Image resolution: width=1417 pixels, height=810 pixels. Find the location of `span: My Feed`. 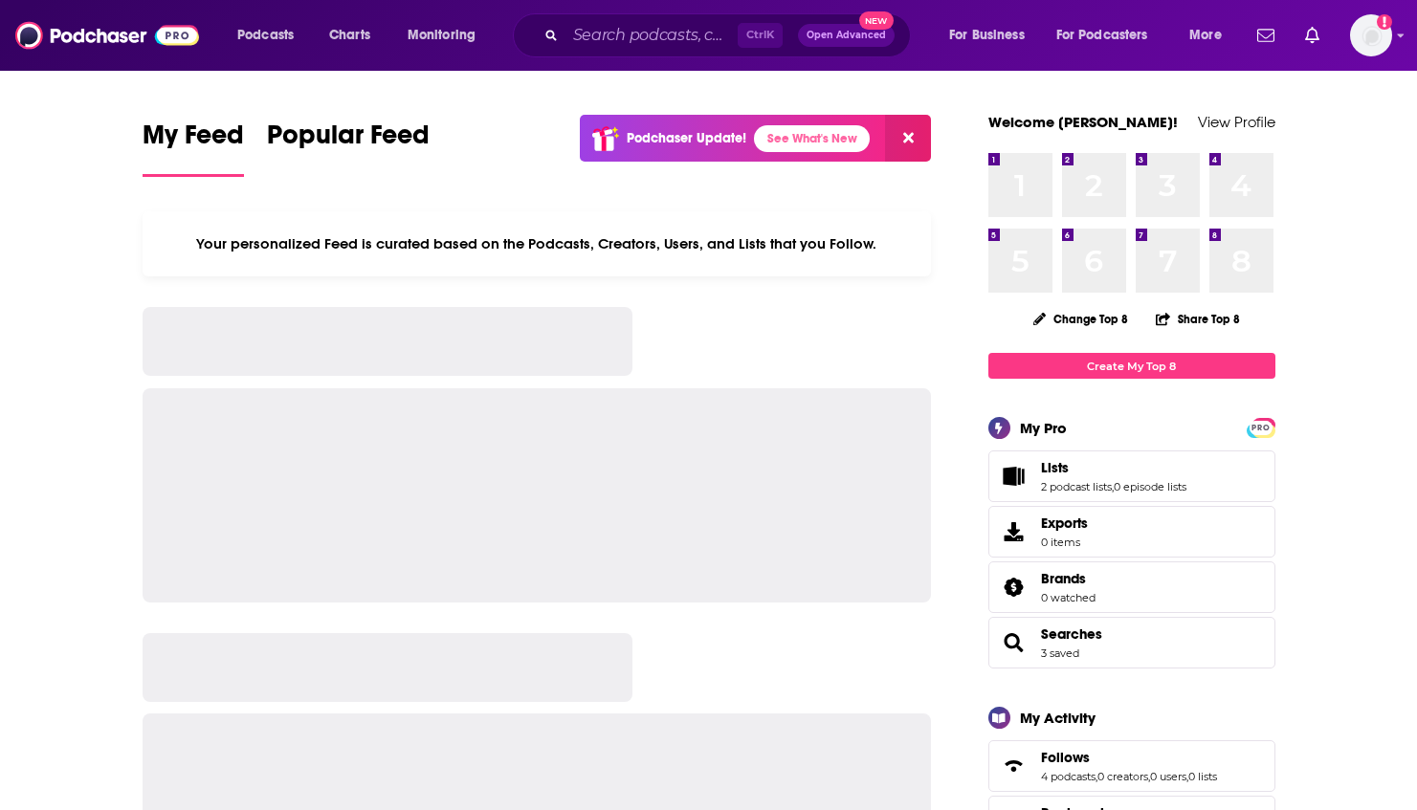

span: My Feed is located at coordinates (193, 141).